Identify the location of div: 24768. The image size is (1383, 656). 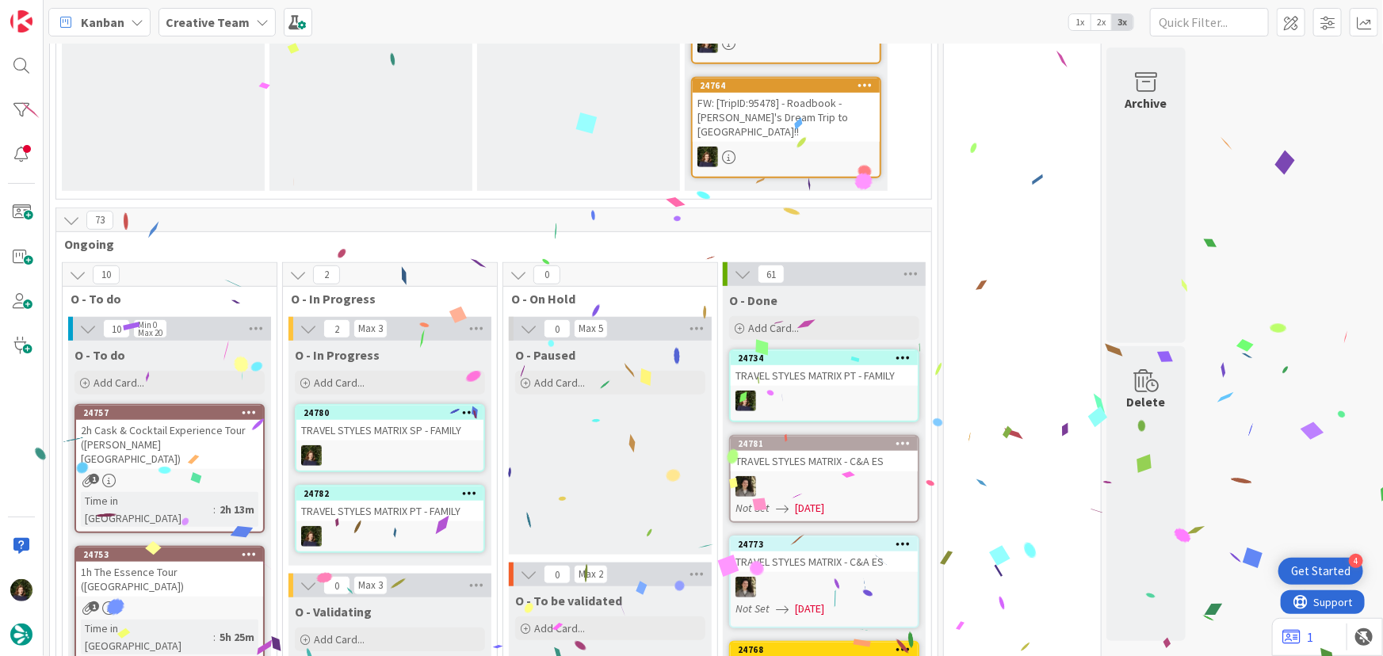
(827, 650).